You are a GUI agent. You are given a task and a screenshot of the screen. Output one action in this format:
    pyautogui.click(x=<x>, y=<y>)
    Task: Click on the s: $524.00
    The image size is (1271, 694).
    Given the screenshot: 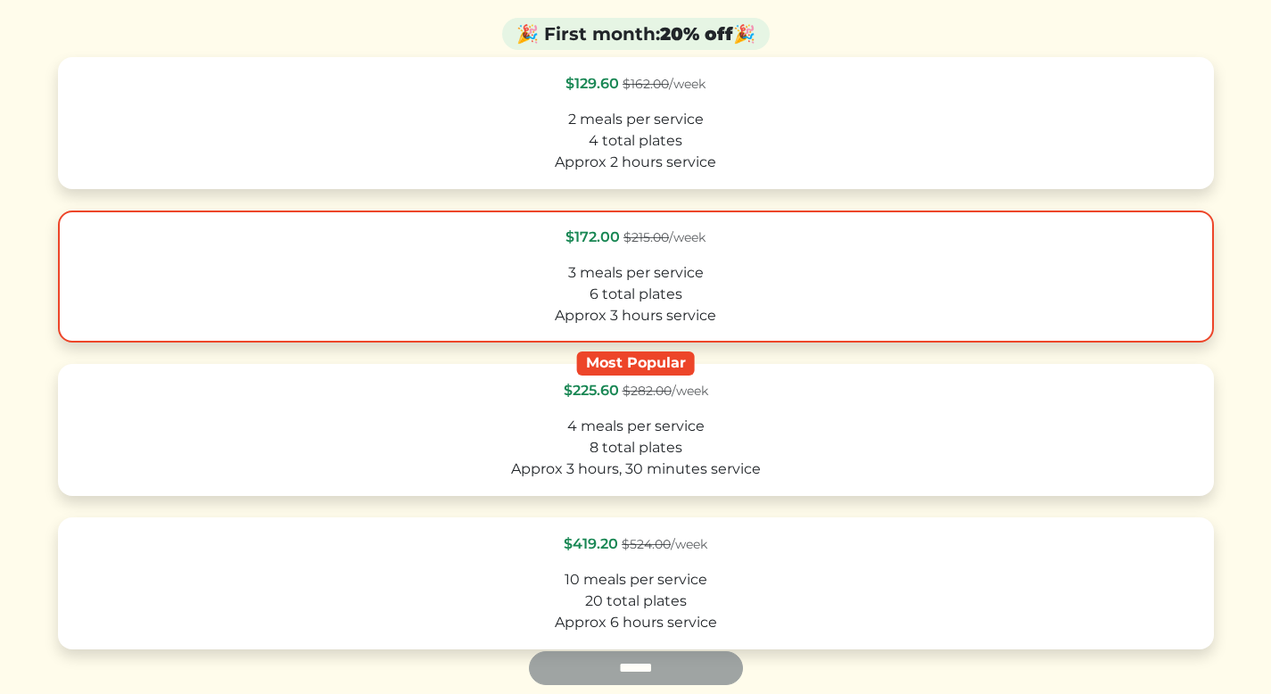 What is the action you would take?
    pyautogui.click(x=646, y=544)
    